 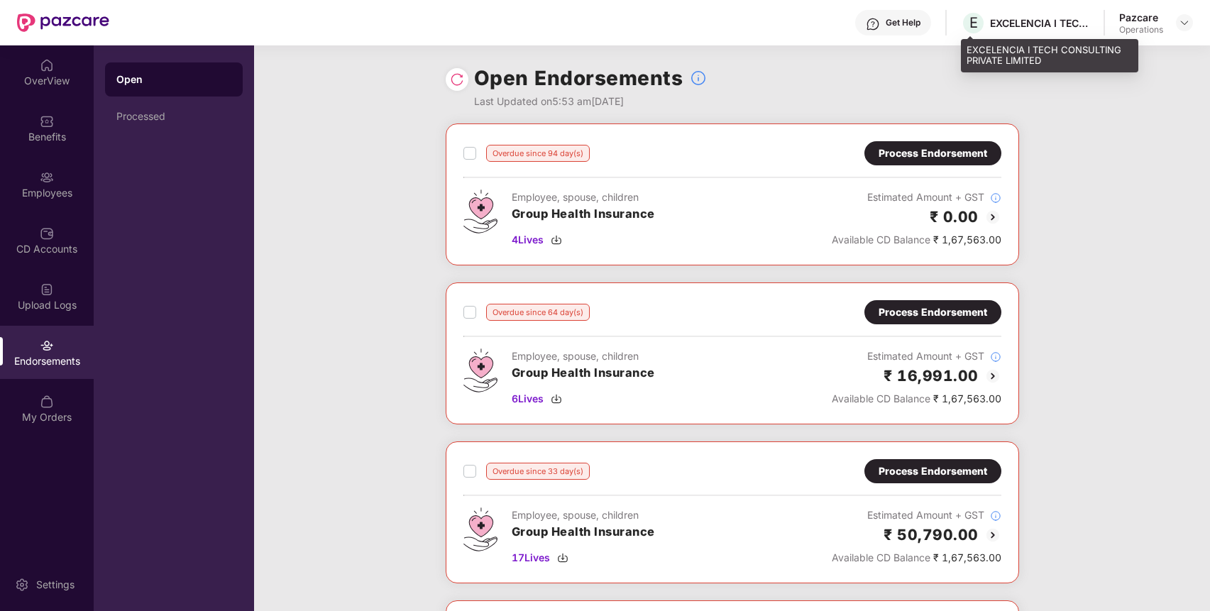 I want to click on span: 4 Lives, so click(x=527, y=240).